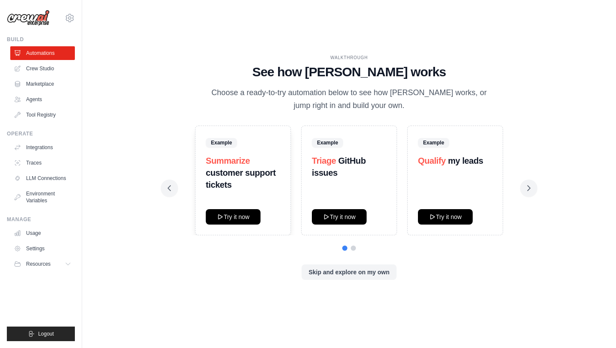 Image resolution: width=616 pixels, height=348 pixels. Describe the element at coordinates (42, 264) in the screenshot. I see `button: Resources` at that location.